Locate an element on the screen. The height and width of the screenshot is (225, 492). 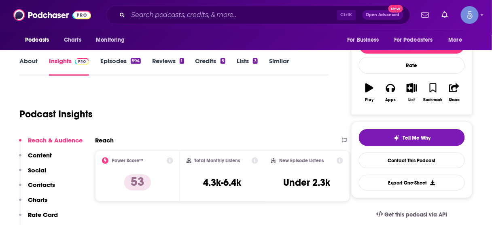
a: Similar is located at coordinates (279, 66).